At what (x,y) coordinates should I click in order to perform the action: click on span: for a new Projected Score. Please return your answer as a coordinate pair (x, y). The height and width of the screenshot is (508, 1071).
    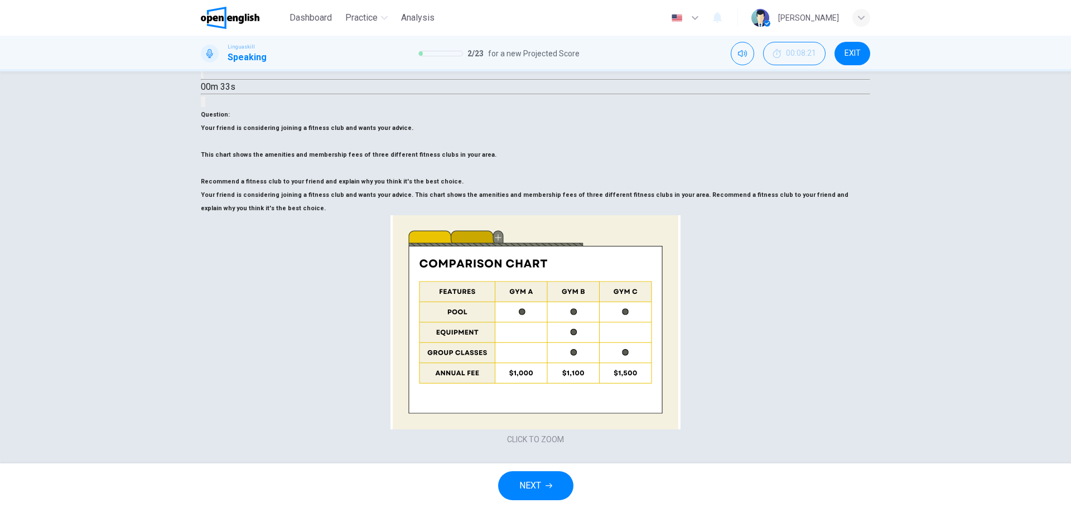
    Looking at the image, I should click on (534, 54).